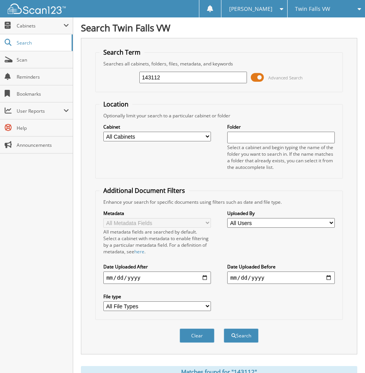  What do you see at coordinates (241, 336) in the screenshot?
I see `button: Search` at bounding box center [241, 336].